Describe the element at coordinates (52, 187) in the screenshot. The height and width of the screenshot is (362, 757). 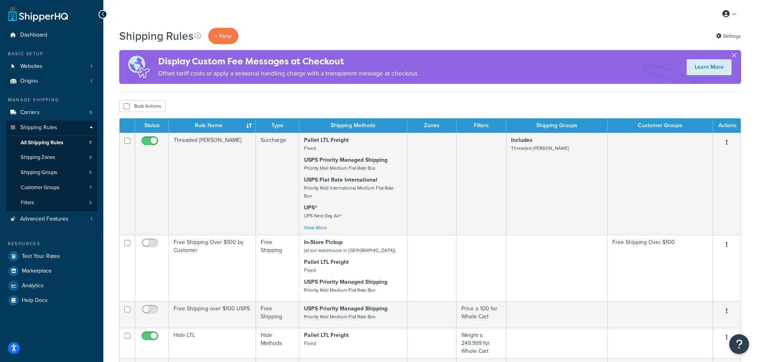
I see `a: Customer Groups 7` at that location.